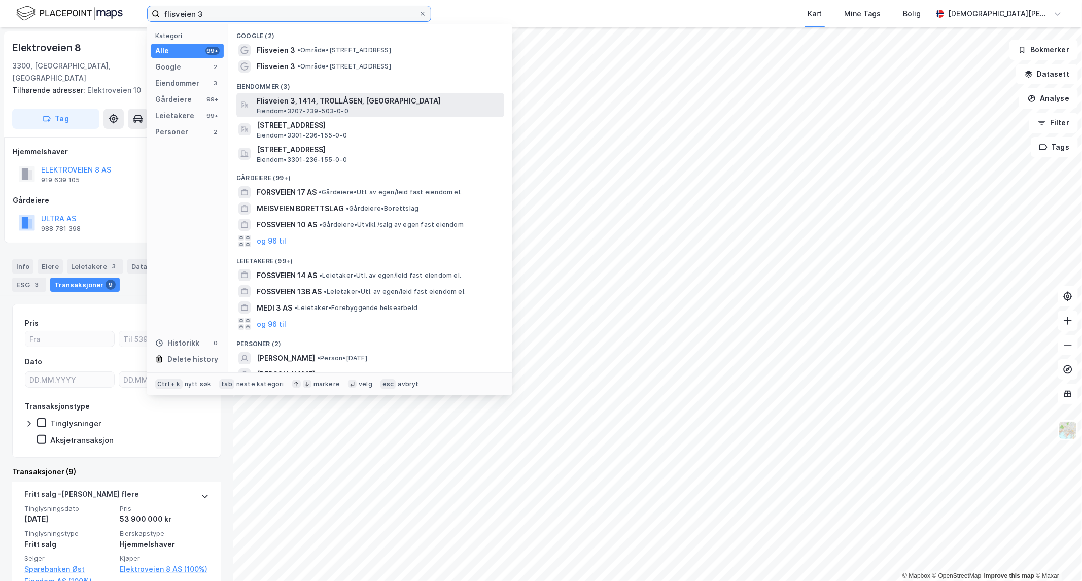  What do you see at coordinates (227, 384) in the screenshot?
I see `div: tab` at bounding box center [227, 384].